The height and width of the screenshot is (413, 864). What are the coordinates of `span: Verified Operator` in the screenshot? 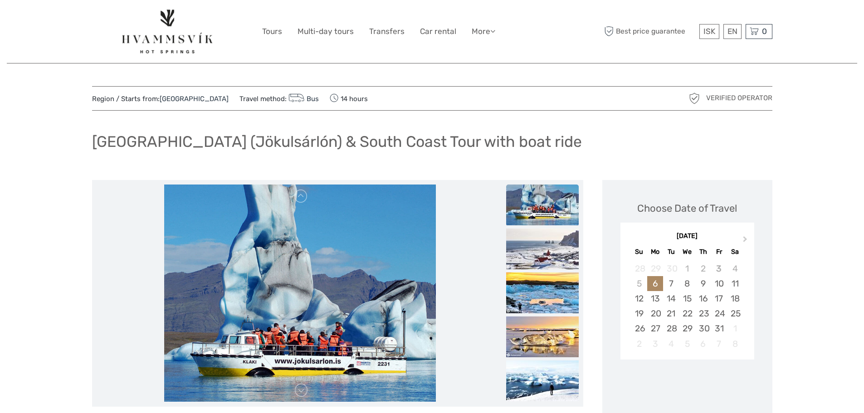 It's located at (739, 98).